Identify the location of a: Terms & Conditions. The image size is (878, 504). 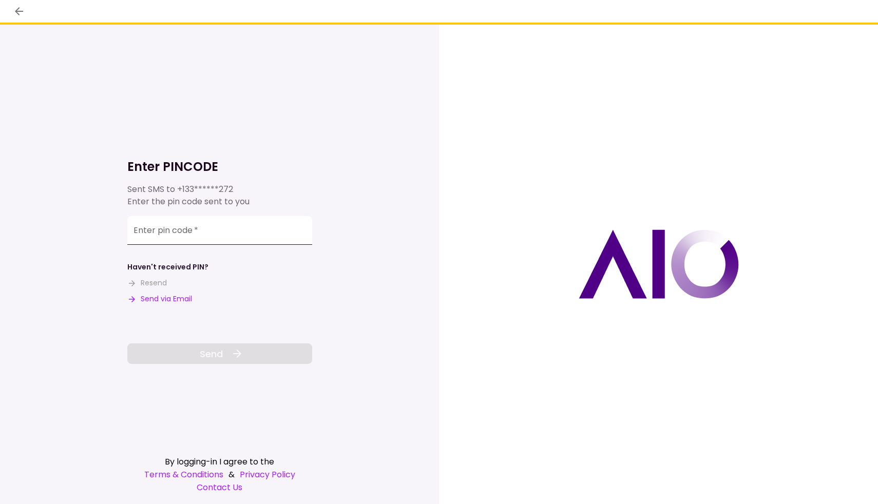
(184, 475).